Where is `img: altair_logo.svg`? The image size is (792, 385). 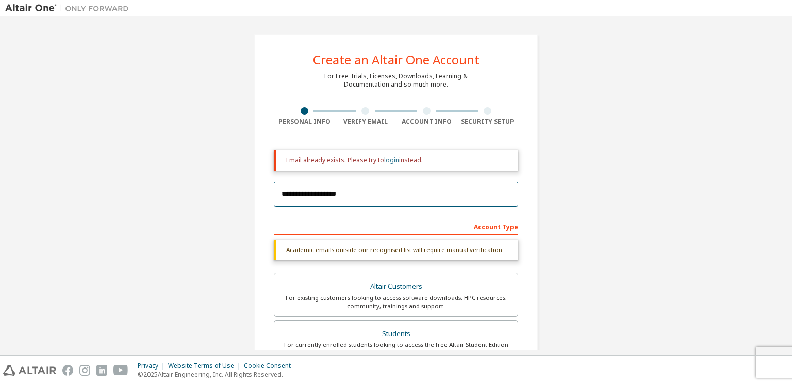
img: altair_logo.svg is located at coordinates (29, 370).